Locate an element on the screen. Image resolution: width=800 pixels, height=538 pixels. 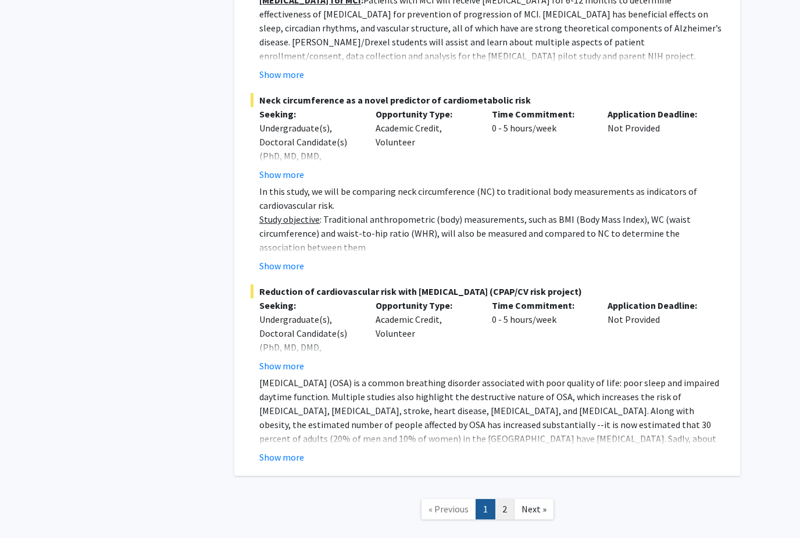
p: : Traditional anthropometric (body) measurements, such as BMI (Body Mass Index), WC (waist circum... is located at coordinates (491, 233).